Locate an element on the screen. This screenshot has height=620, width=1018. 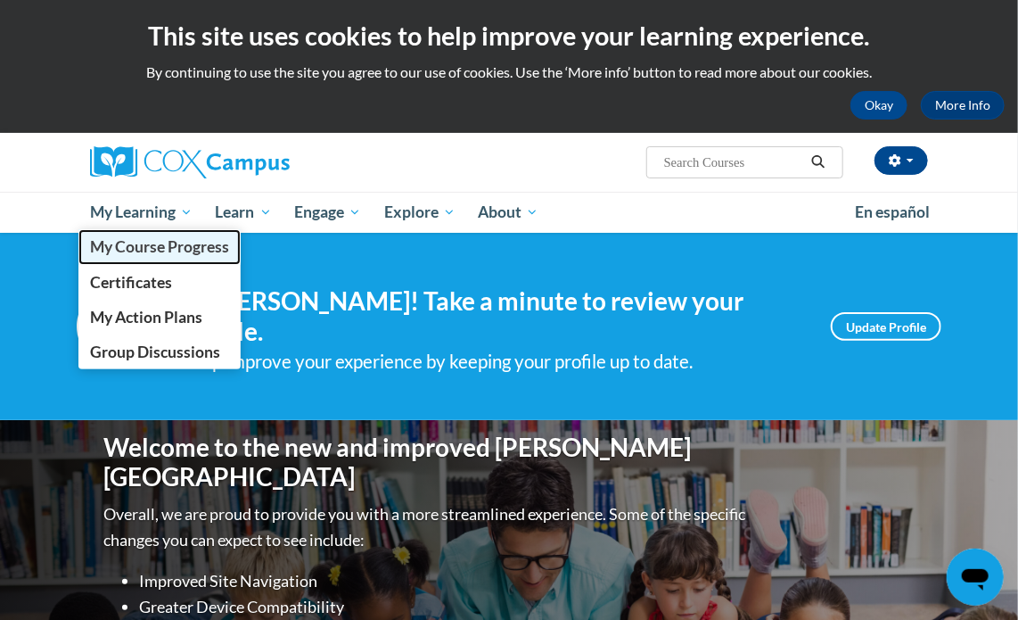
span: En español is located at coordinates (892, 211).